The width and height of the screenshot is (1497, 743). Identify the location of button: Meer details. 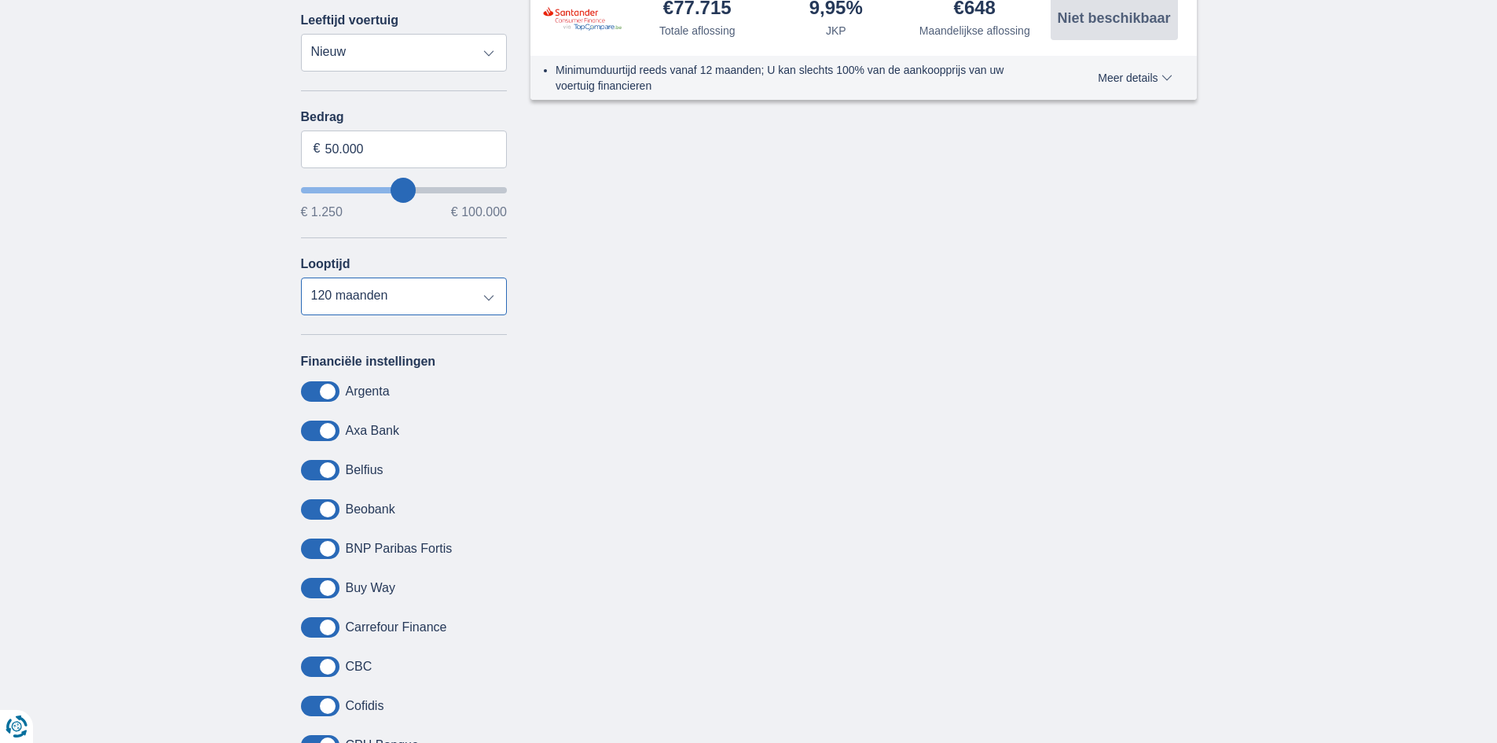
(1135, 78).